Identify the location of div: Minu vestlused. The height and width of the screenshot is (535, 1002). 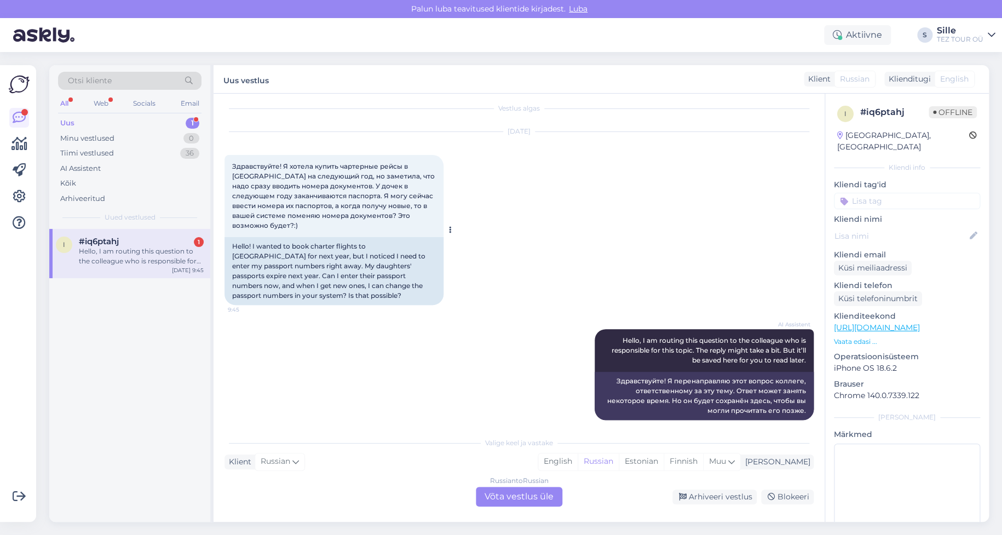
(87, 138).